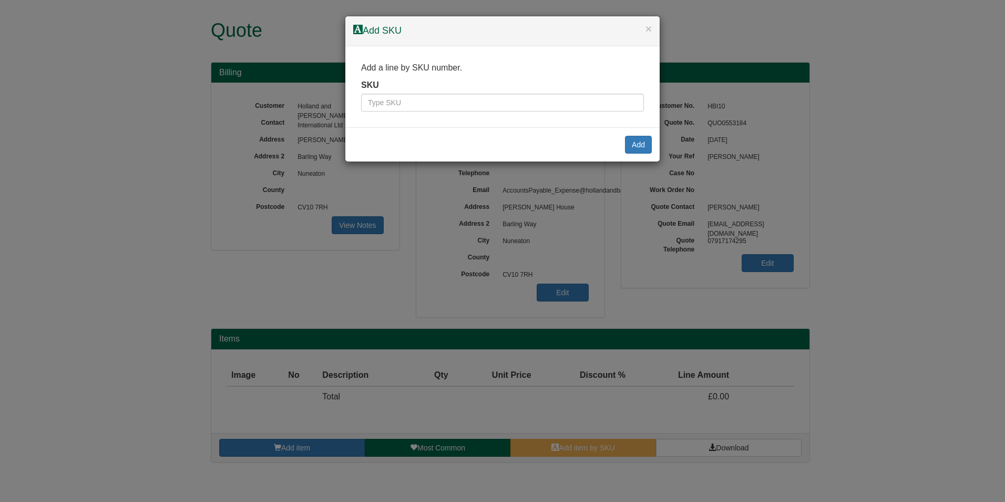 This screenshot has height=502, width=1005. Describe the element at coordinates (638, 145) in the screenshot. I see `button: Add` at that location.